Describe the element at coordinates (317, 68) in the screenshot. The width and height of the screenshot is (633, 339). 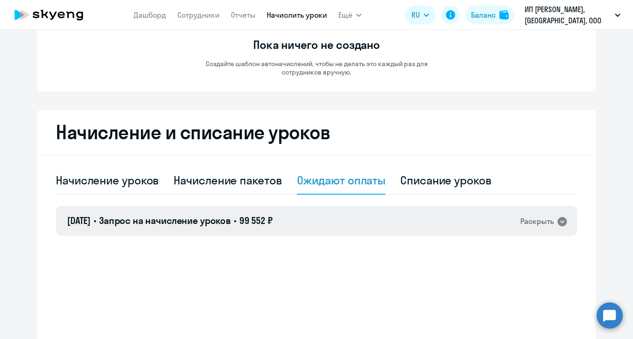
I see `p: Создайте шаблон автоначислений, чтобы не делать это каждый раз для сотрудников вручную.` at that location.